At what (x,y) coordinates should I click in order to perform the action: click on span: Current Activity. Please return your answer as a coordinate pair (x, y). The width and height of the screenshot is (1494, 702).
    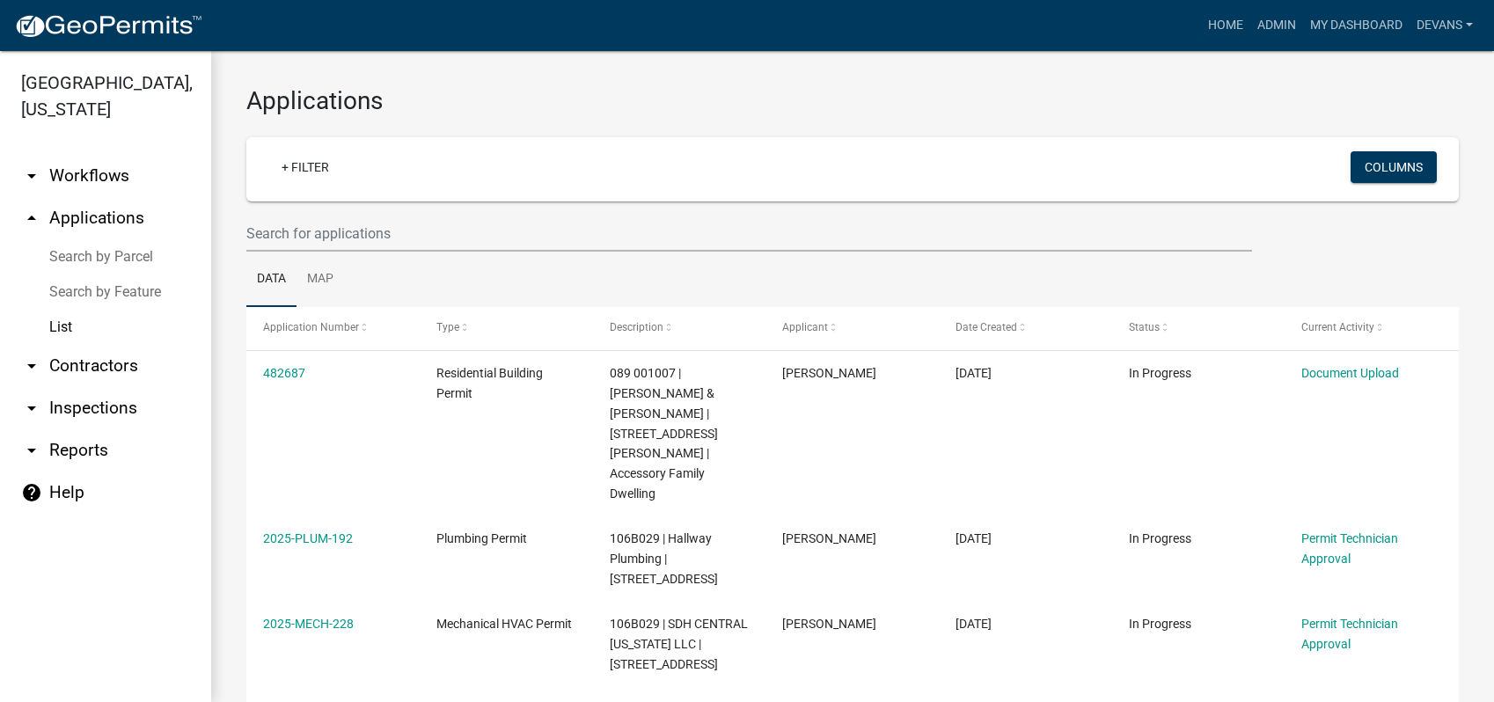
    Looking at the image, I should click on (1337, 327).